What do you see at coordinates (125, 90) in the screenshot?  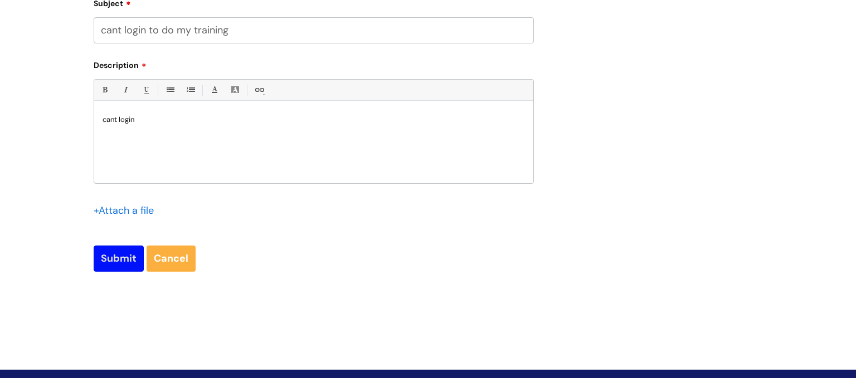 I see `a: Italic (Ctrl-I)` at bounding box center [125, 90].